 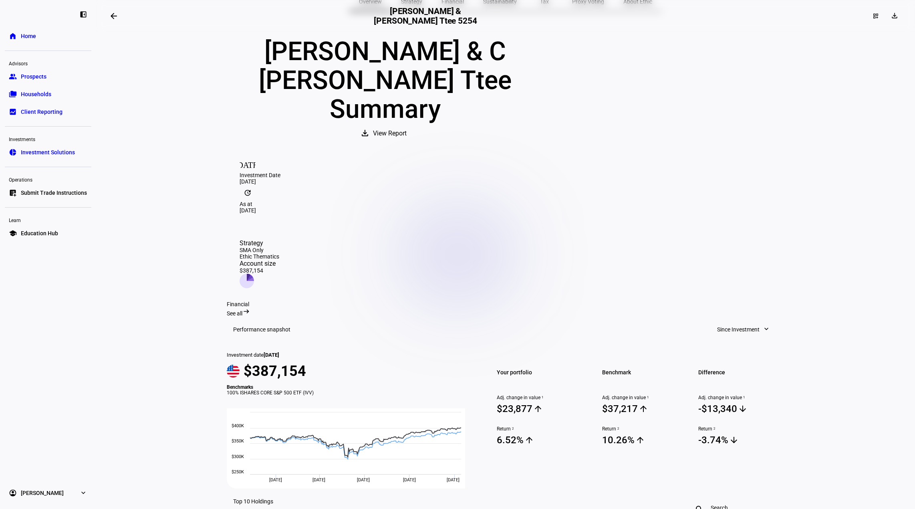 I want to click on text: $350K, so click(x=238, y=441).